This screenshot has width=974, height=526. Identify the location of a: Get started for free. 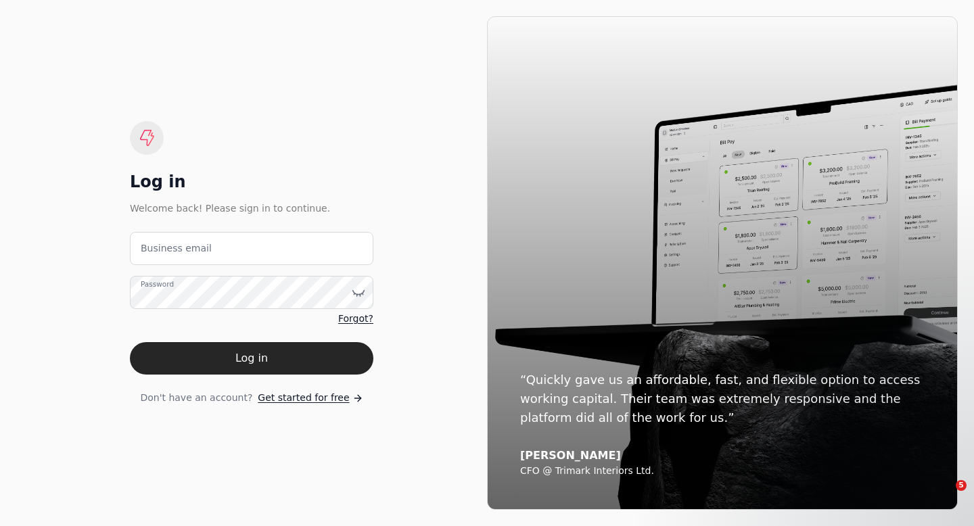
(310, 398).